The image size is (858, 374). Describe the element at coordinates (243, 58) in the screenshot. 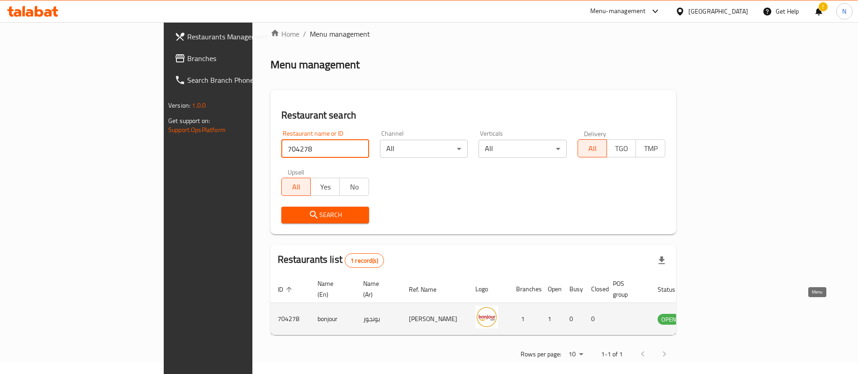

I see `span: Branches` at that location.